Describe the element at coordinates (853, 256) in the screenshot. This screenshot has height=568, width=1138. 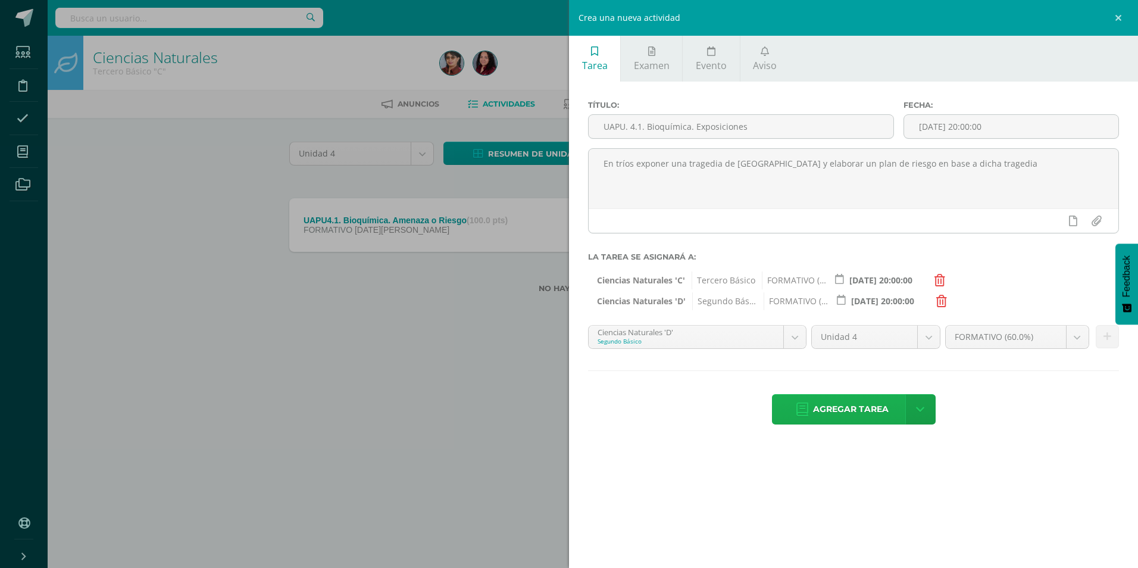
I see `label: La tarea se asignará a:` at that location.